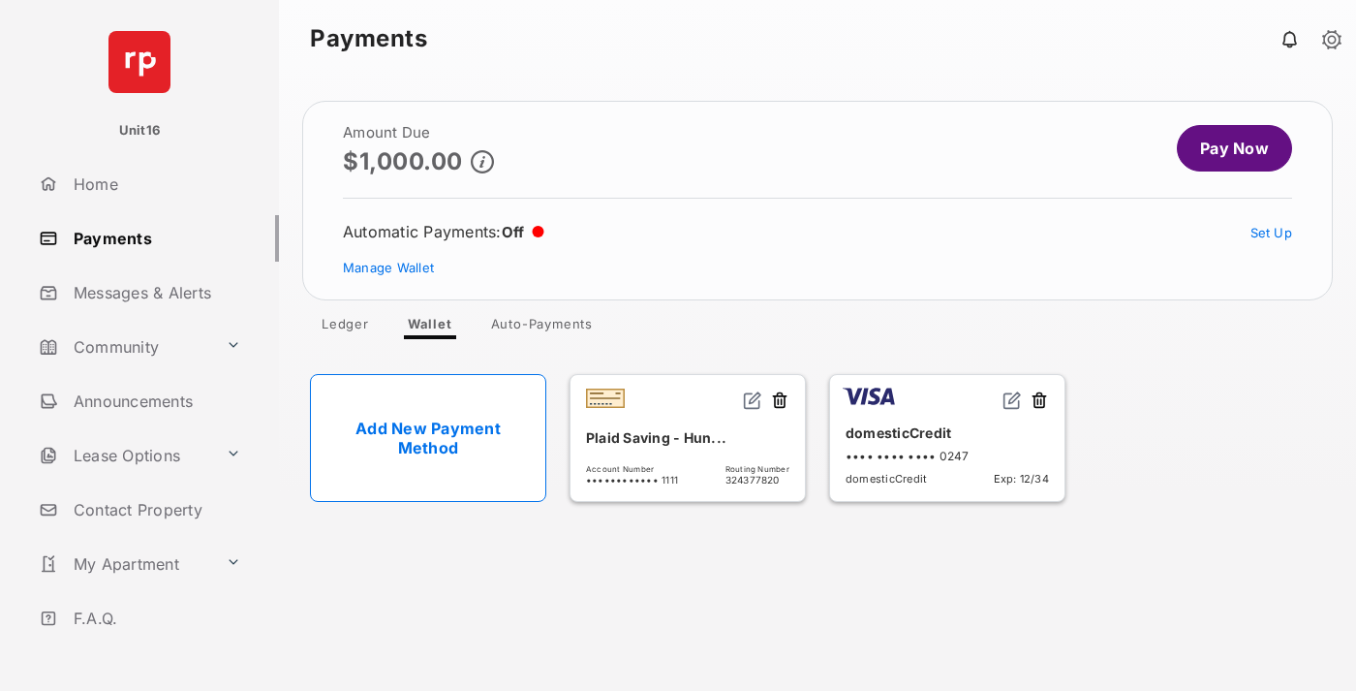 The height and width of the screenshot is (691, 1356). What do you see at coordinates (155, 293) in the screenshot?
I see `a: Messages & Alerts` at bounding box center [155, 293].